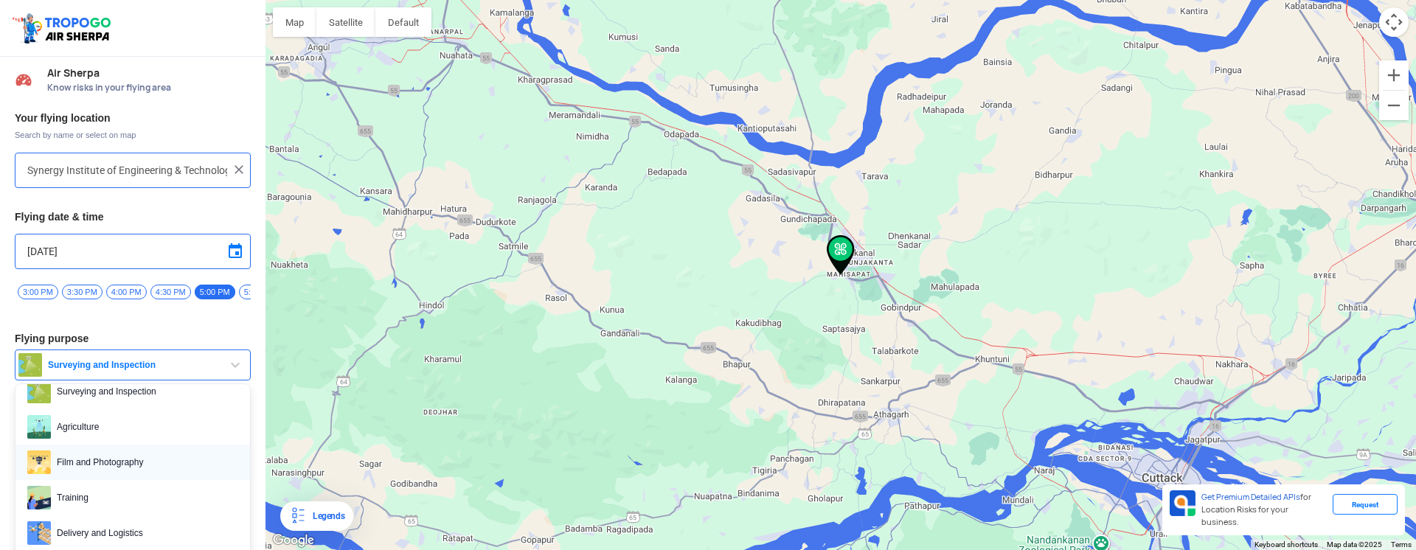  Describe the element at coordinates (346, 22) in the screenshot. I see `button: Show satellite imagery` at that location.